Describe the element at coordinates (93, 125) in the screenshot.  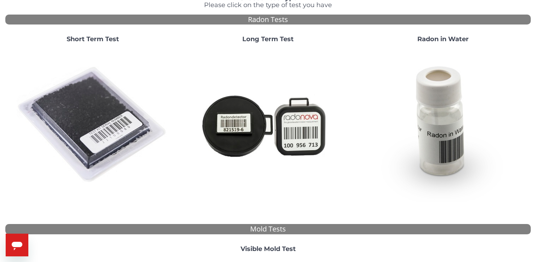
I see `img: ShortTerm.jpg` at that location.